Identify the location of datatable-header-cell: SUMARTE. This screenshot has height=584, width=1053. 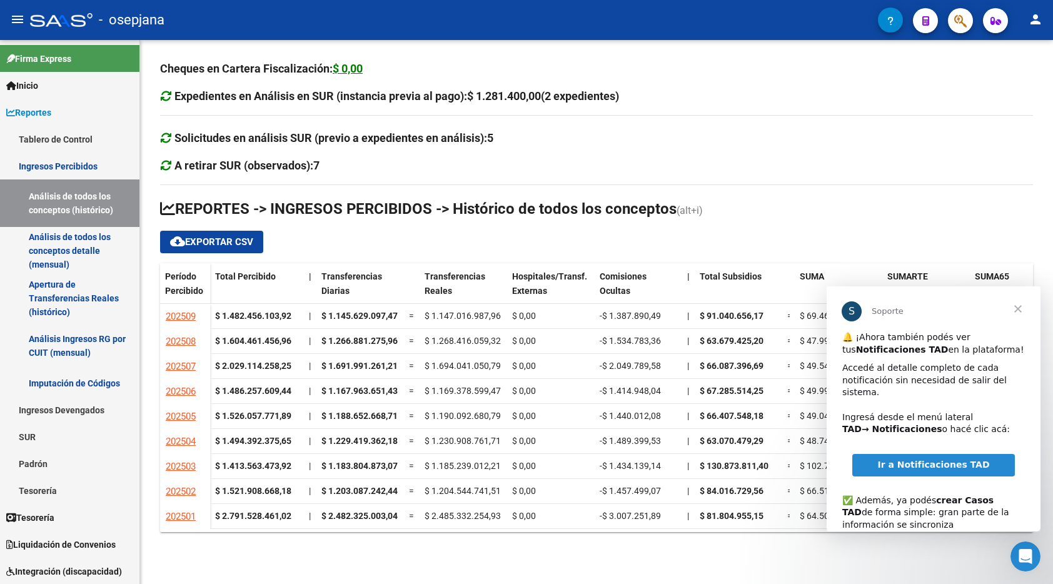
(926, 290).